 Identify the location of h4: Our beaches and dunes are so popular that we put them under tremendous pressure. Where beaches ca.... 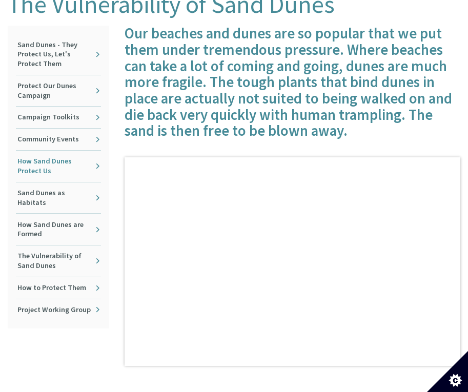
(292, 82).